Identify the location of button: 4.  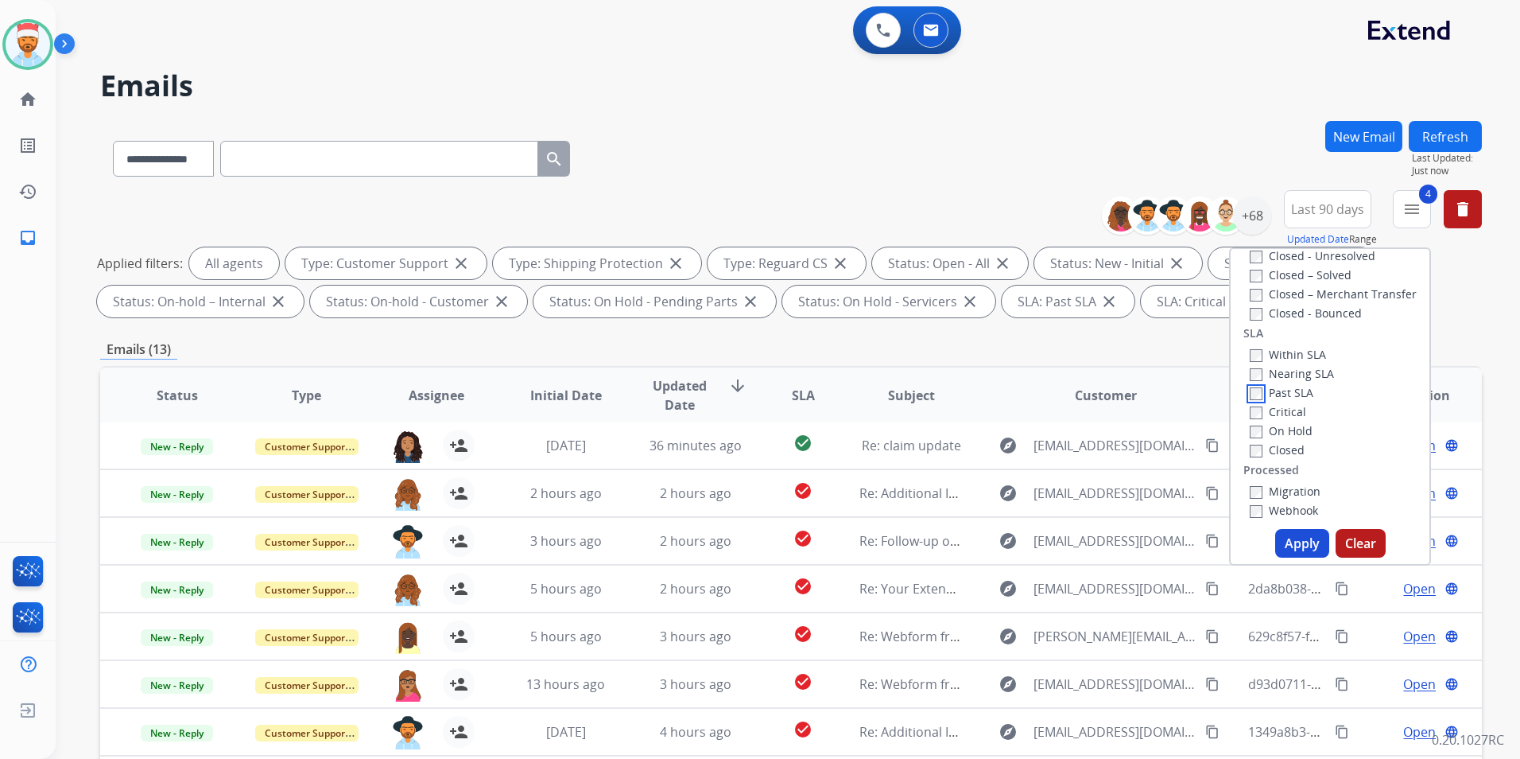
(1412, 209).